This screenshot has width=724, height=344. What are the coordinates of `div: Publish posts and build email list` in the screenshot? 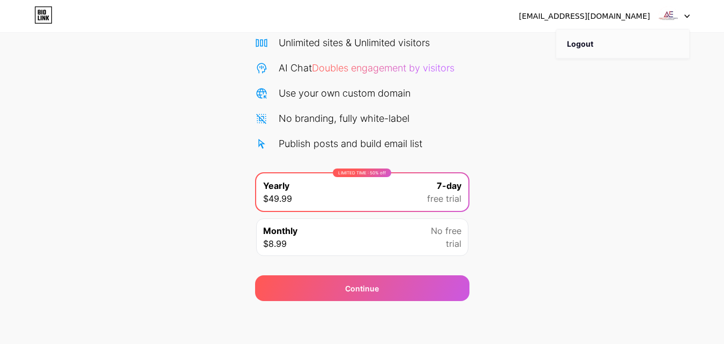 It's located at (350, 143).